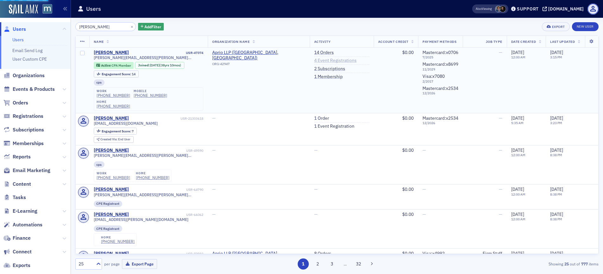 The width and height of the screenshot is (603, 274). Describe the element at coordinates (441, 123) in the screenshot. I see `span: 12 / 2026` at that location.